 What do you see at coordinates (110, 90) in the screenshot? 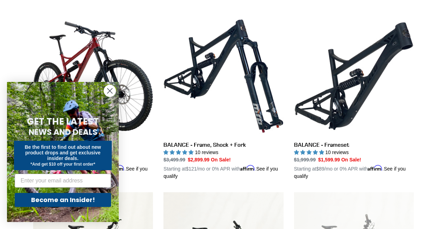
I see `button: Close dialog` at bounding box center [110, 90].